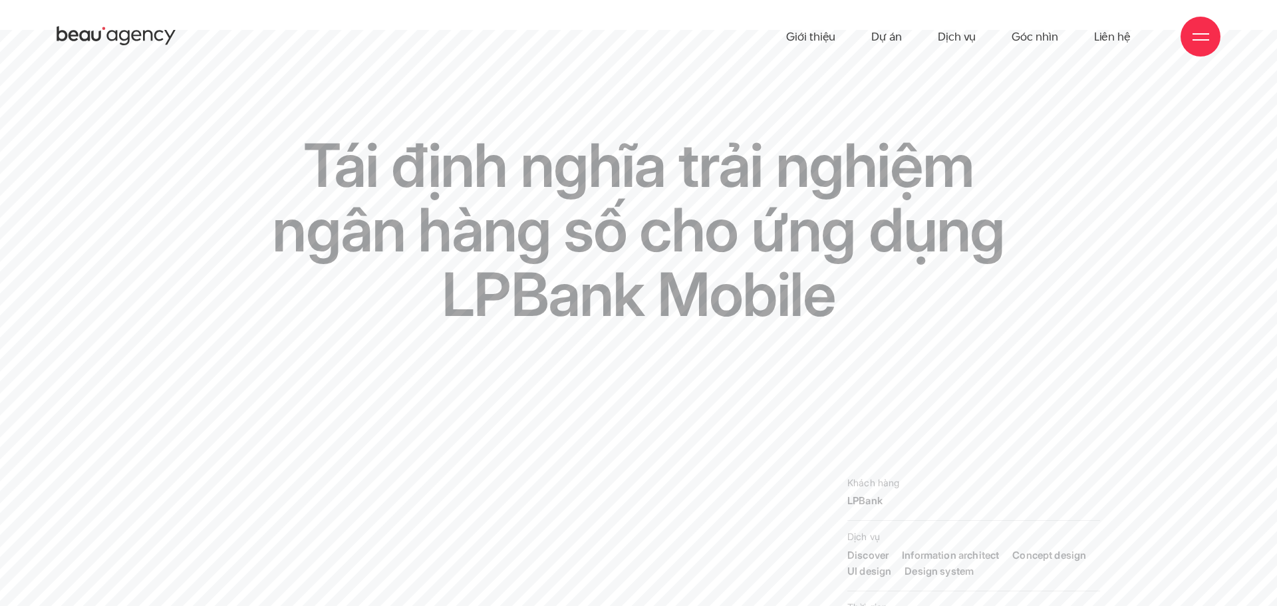  I want to click on h1: Tái định nghĩa trải nghiệm ngân hàng số cho ứng dụng LPBank Mobile, so click(638, 230).